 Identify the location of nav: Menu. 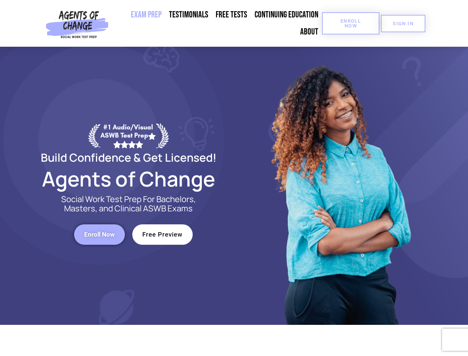
(217, 23).